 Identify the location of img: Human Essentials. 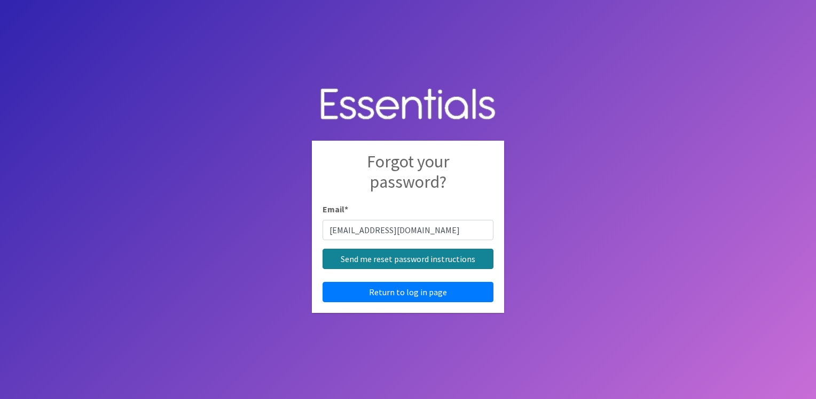
(408, 105).